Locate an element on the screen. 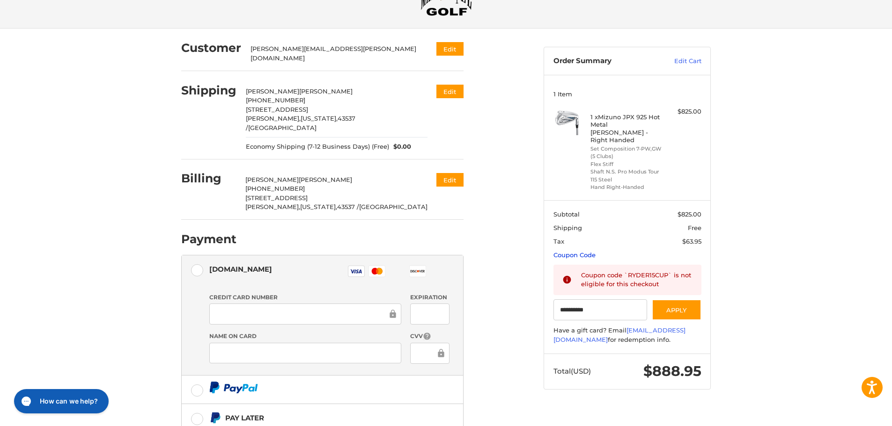 This screenshot has height=426, width=892. label: Credit Card Number is located at coordinates (305, 298).